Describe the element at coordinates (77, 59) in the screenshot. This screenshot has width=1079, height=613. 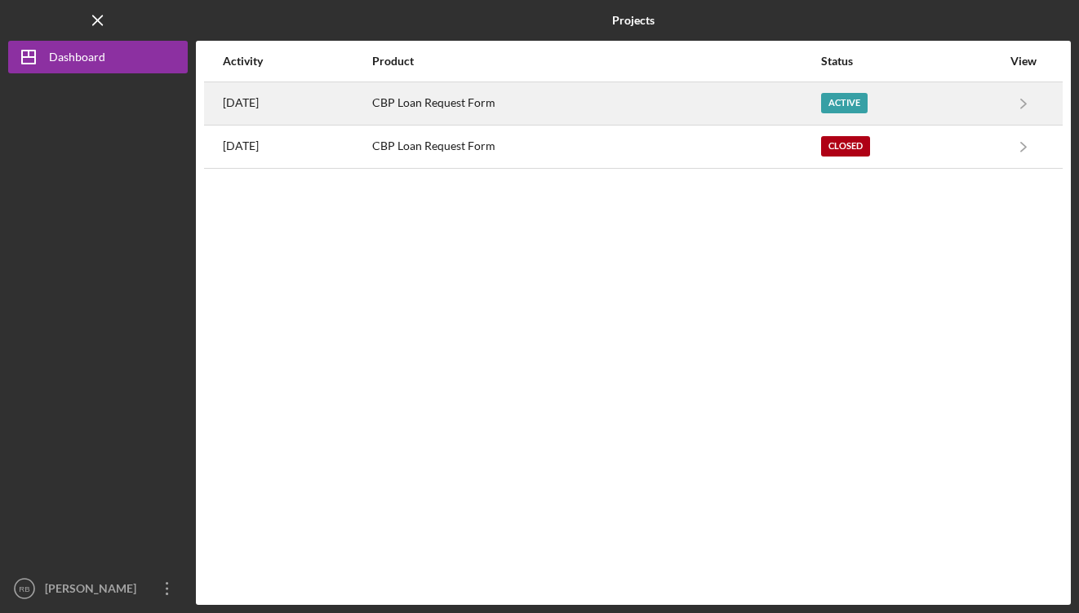
I see `div: Dashboard` at that location.